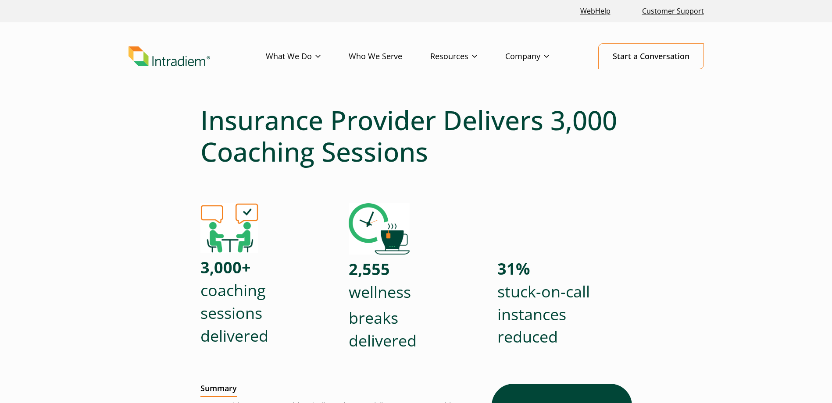 The height and width of the screenshot is (403, 832). Describe the element at coordinates (169, 57) in the screenshot. I see `img: Intradiem` at that location.